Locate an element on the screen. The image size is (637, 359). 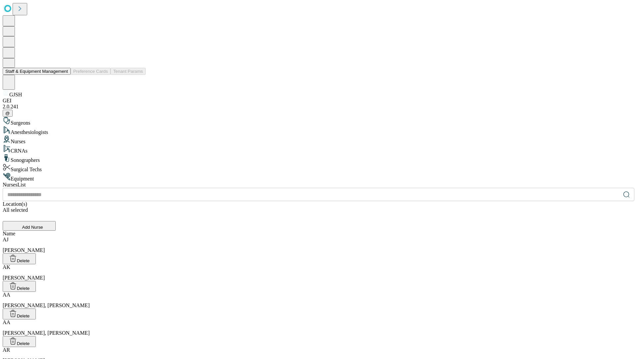
div: Equipment is located at coordinates (319, 177).